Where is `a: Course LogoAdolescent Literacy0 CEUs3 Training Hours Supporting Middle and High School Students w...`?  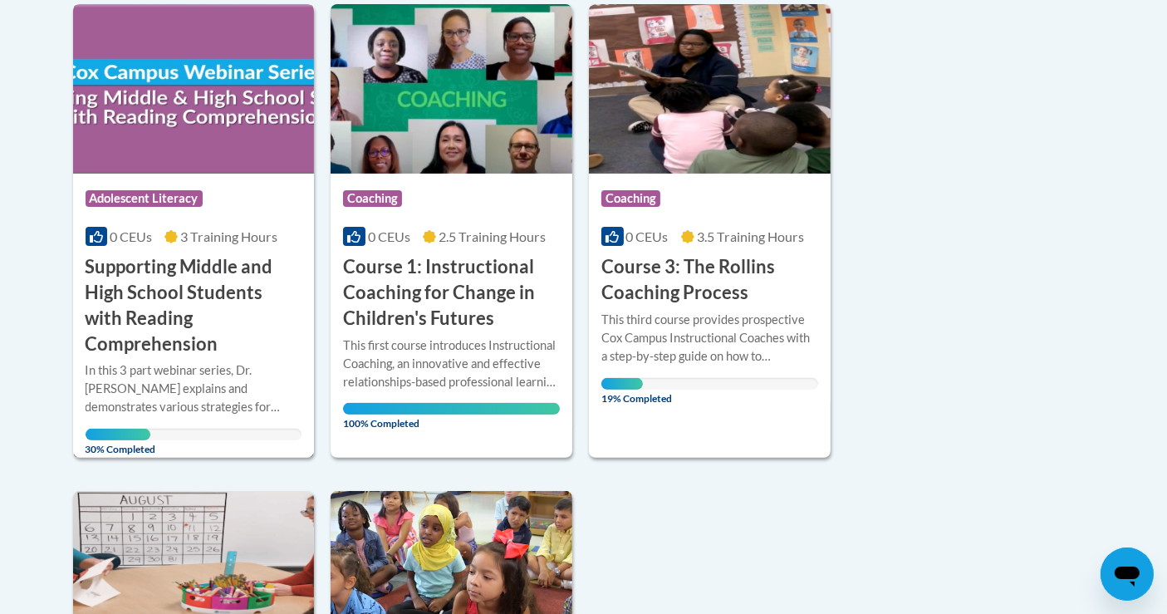
a: Course LogoAdolescent Literacy0 CEUs3 Training Hours Supporting Middle and High School Students w... is located at coordinates (193, 231).